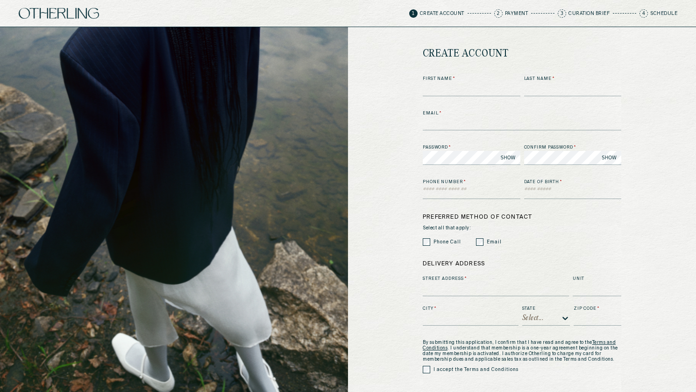 Image resolution: width=696 pixels, height=392 pixels. I want to click on label: State, so click(546, 309).